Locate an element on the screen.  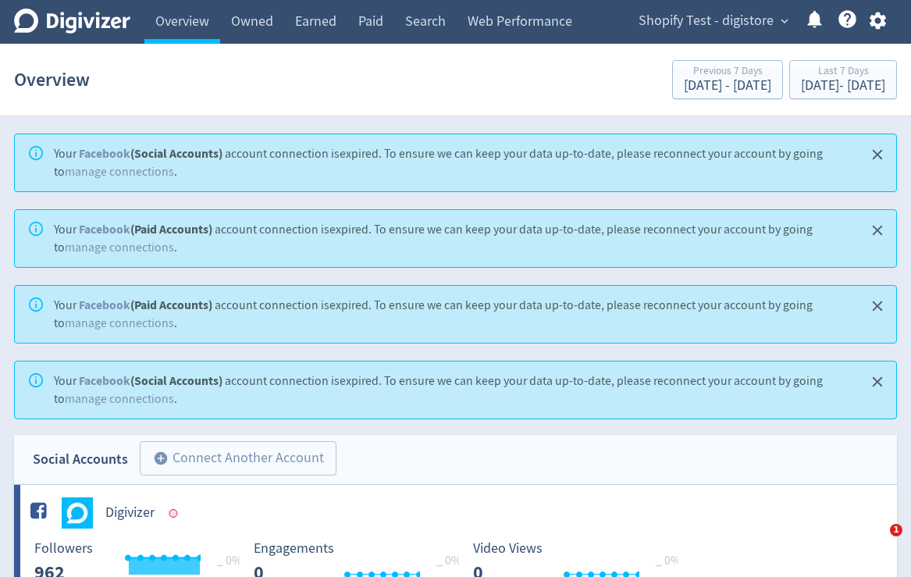
h5: Digivizer is located at coordinates (130, 513).